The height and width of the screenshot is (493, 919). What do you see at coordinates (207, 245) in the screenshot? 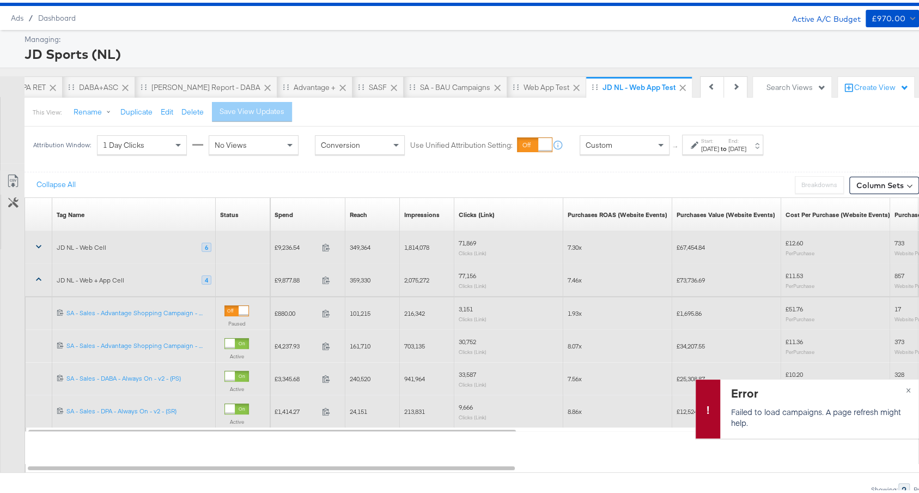
I see `div: 6` at bounding box center [207, 245].